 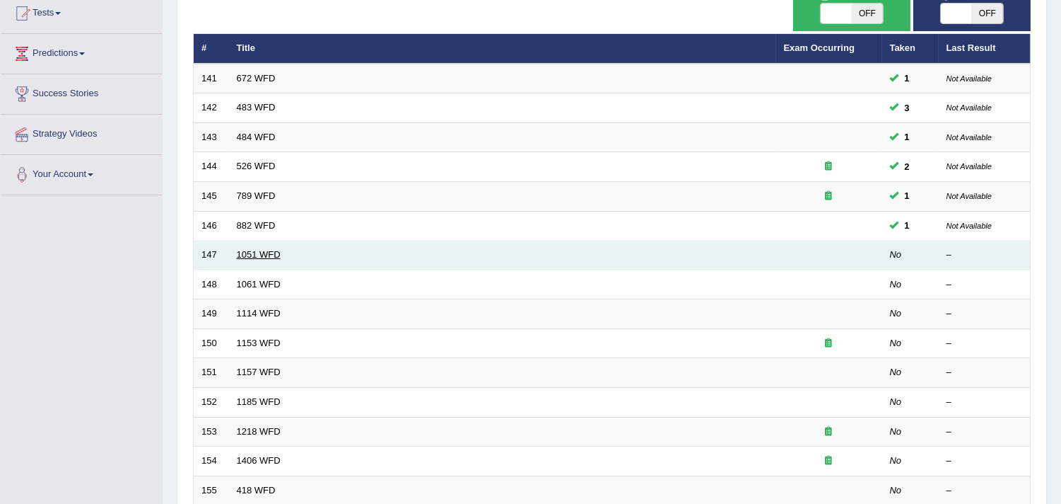 I want to click on a: 1051 WFD, so click(x=259, y=254).